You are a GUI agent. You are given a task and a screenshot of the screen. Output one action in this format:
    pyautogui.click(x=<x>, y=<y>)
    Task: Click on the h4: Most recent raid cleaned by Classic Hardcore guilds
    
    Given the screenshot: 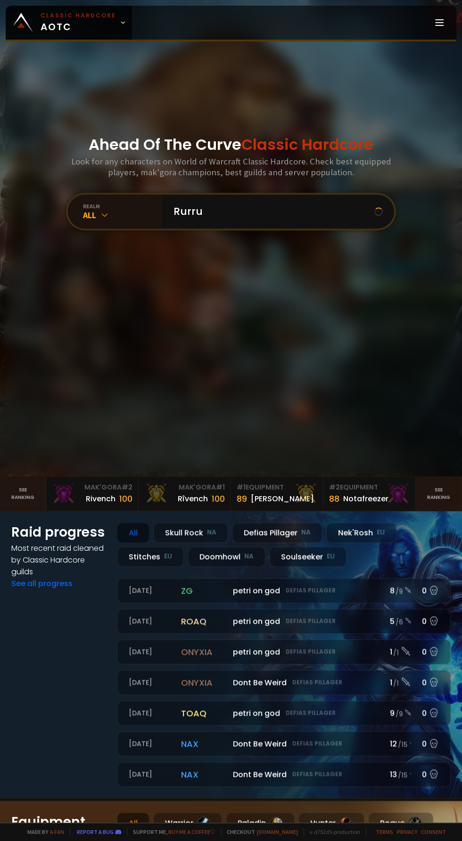 What is the action you would take?
    pyautogui.click(x=58, y=560)
    